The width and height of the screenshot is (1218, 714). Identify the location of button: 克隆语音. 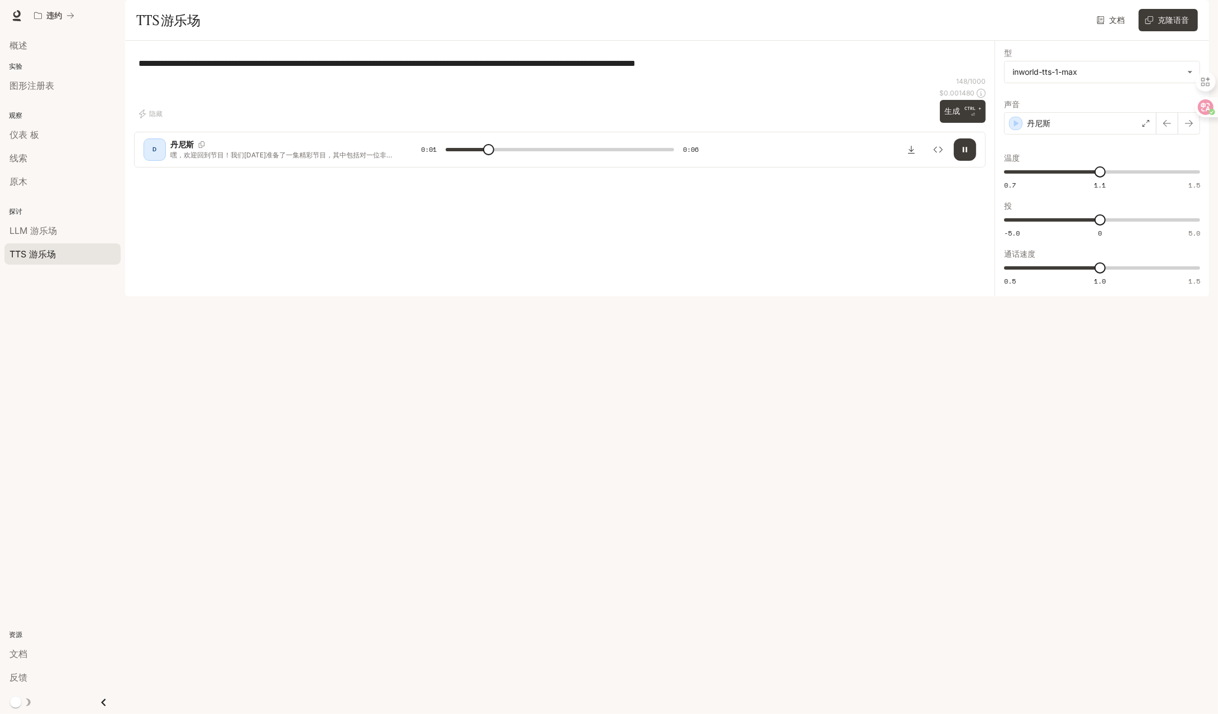
(1168, 20).